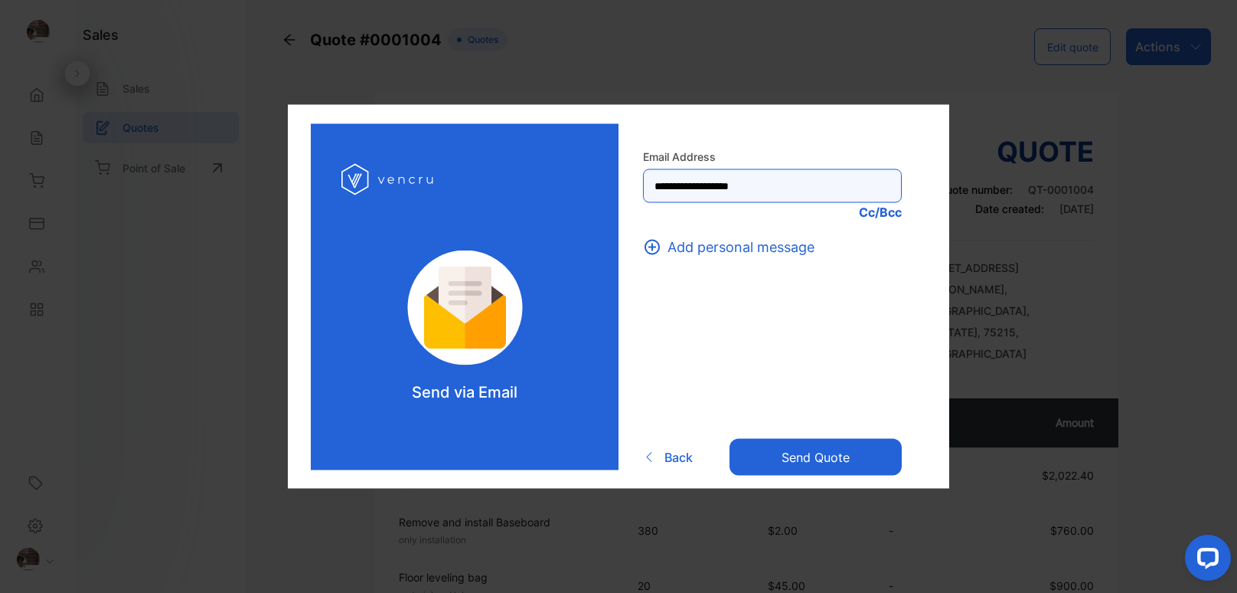  I want to click on span: Back, so click(678, 456).